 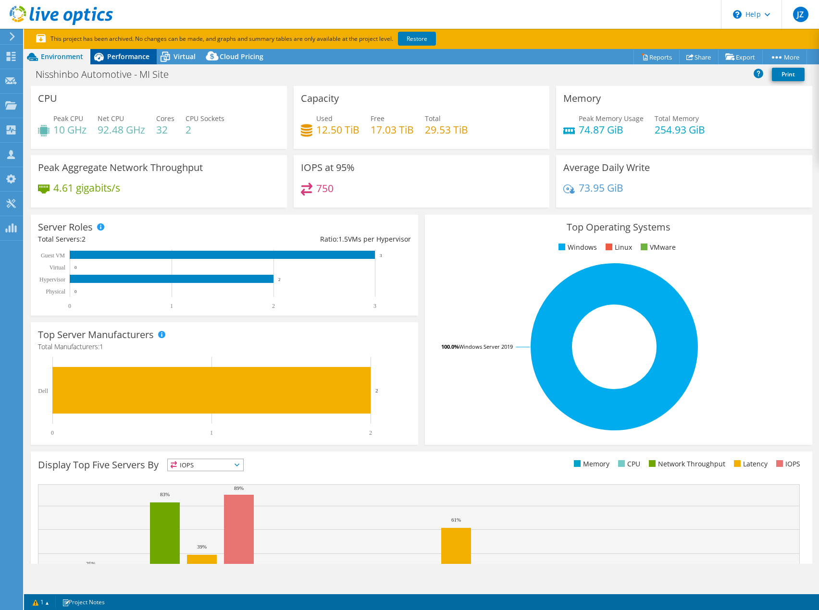 I want to click on h4: Total Manufacturers:, so click(x=224, y=347).